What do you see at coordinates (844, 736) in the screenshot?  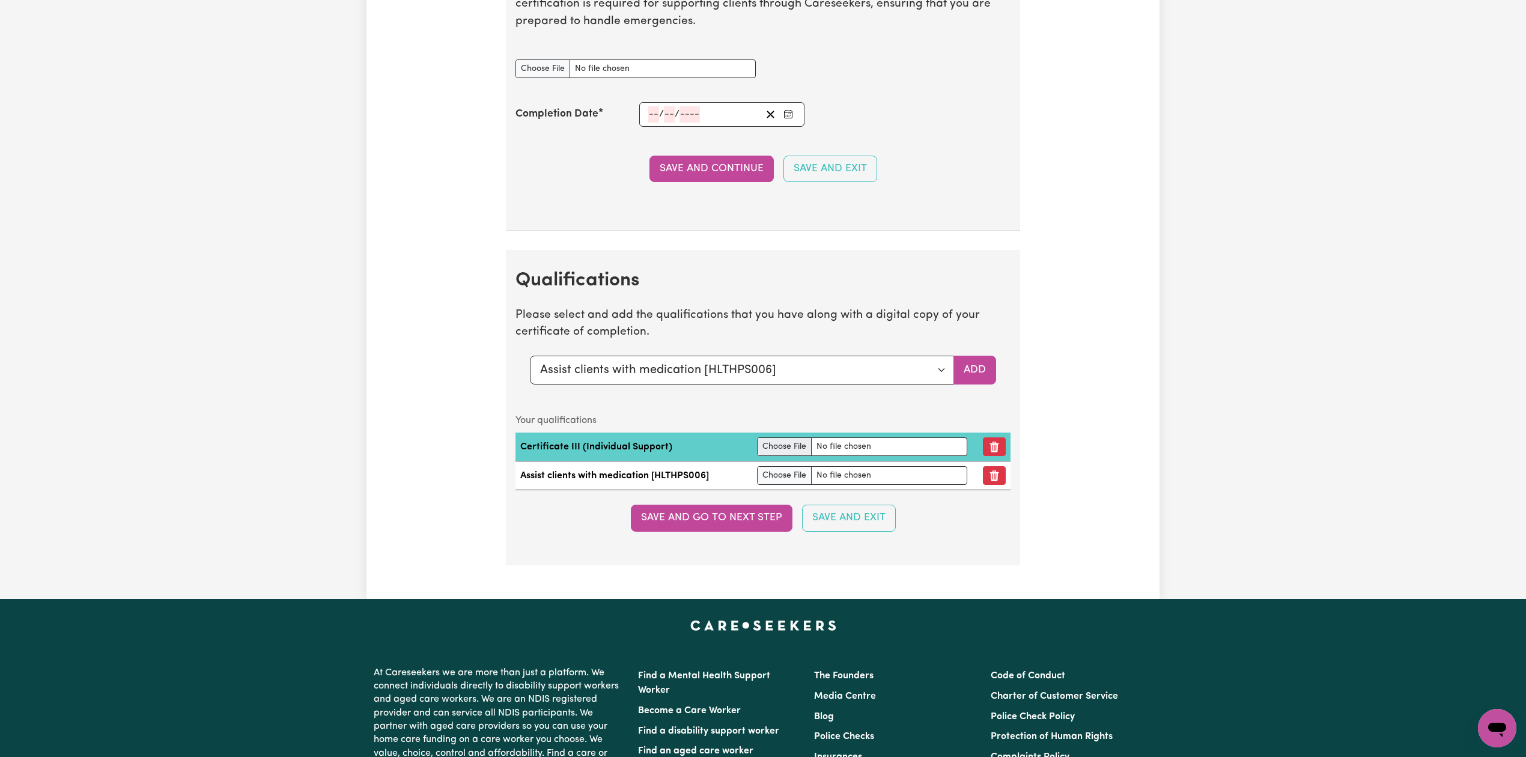 I see `a: Police Checks` at bounding box center [844, 736].